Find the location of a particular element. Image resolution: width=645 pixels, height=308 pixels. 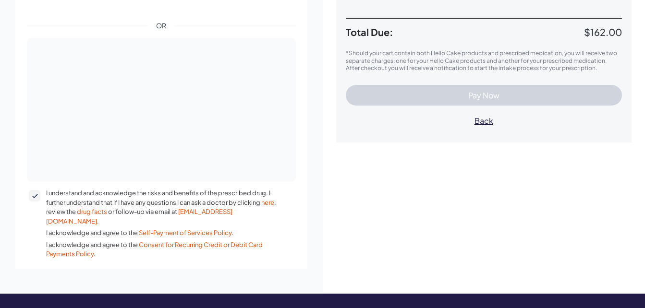

p: *Should your cart contain both Hello Cake products and prescribed medication, you will receive tw... is located at coordinates (484, 57).